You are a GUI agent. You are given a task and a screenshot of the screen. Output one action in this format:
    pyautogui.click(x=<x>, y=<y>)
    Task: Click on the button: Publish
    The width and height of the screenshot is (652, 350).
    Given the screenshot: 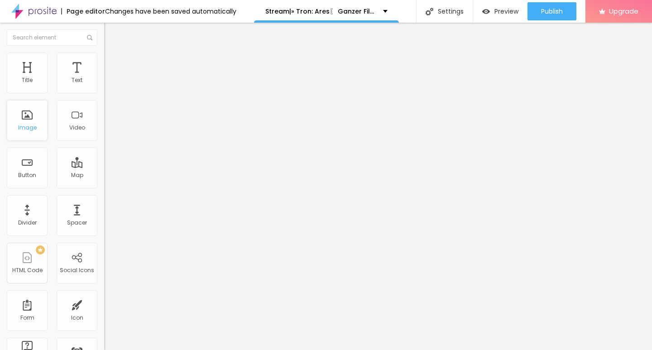 What is the action you would take?
    pyautogui.click(x=552, y=11)
    